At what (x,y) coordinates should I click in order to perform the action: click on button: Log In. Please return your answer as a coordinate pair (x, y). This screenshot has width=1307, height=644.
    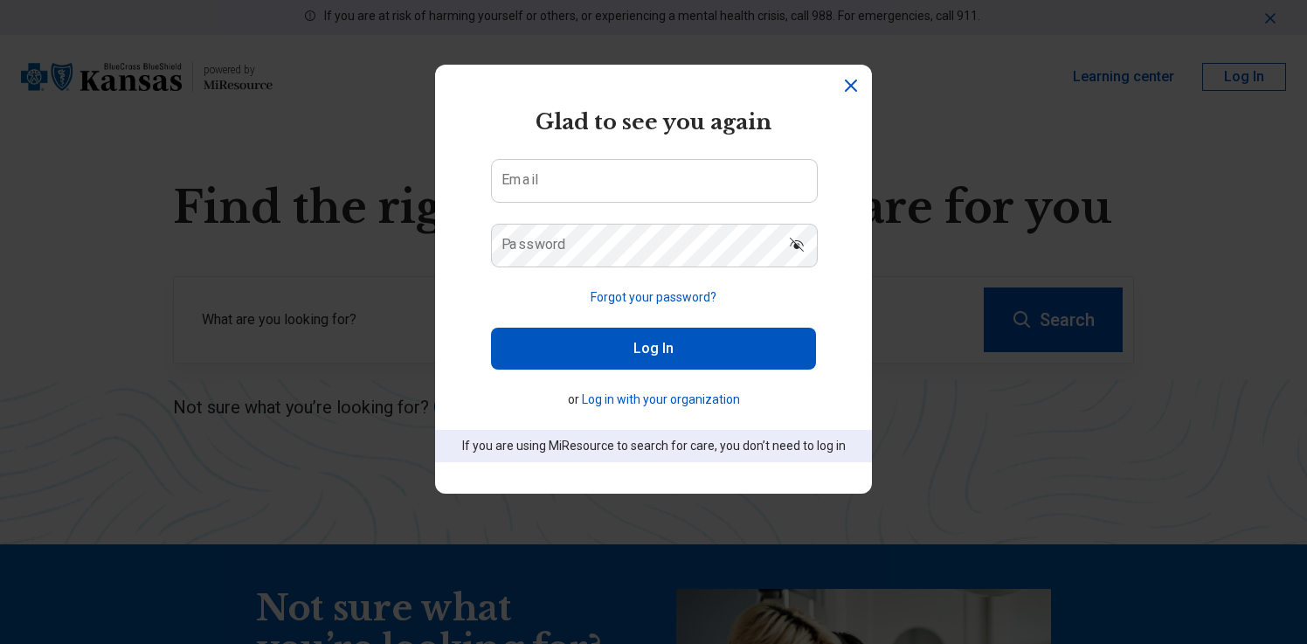
    Looking at the image, I should click on (654, 349).